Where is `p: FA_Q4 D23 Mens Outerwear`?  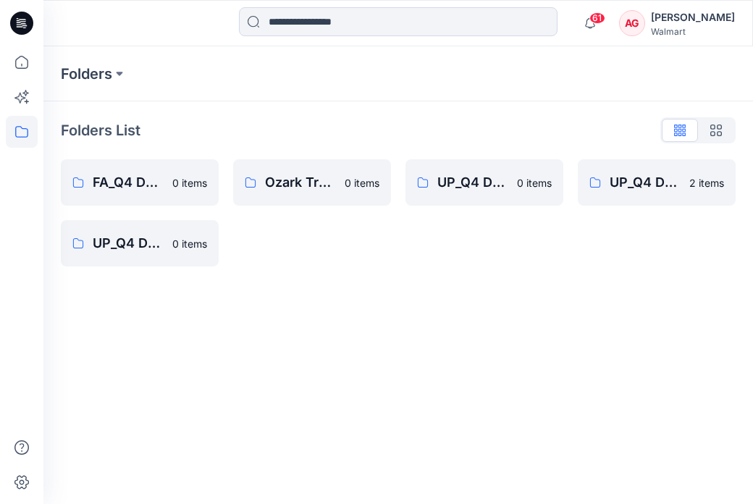
p: FA_Q4 D23 Mens Outerwear is located at coordinates (128, 182).